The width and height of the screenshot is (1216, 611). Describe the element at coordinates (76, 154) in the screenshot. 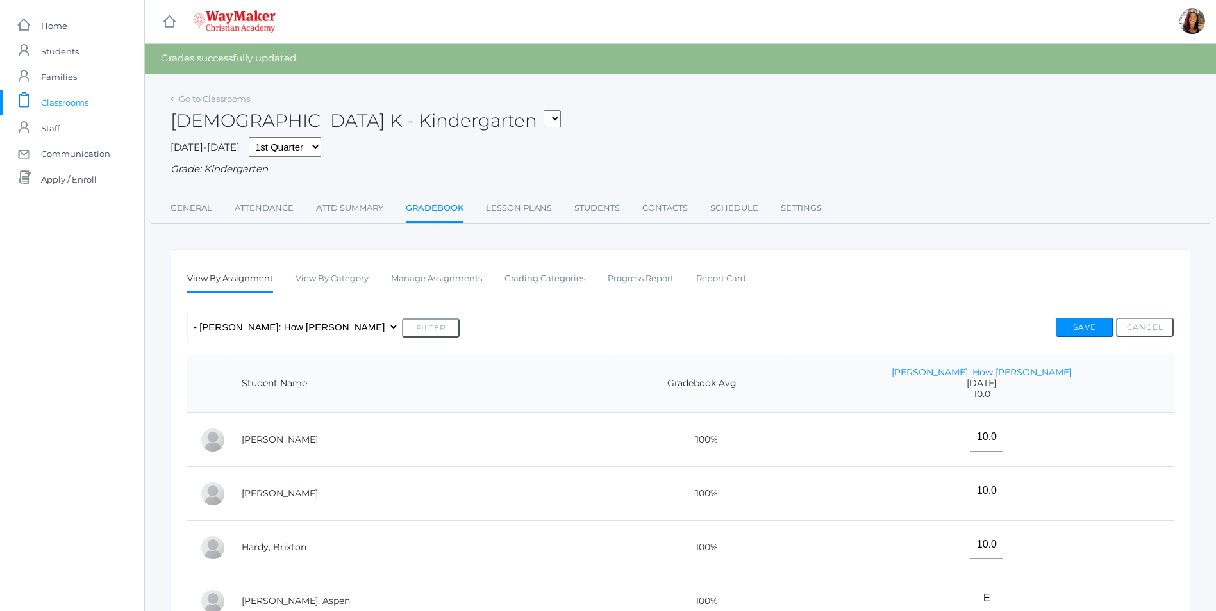

I see `span: Communication` at that location.